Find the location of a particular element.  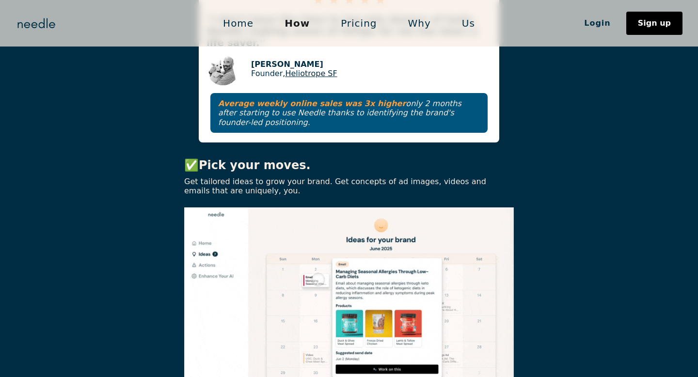

p: only 2 months after starting to use Needle thanks to identifying the brand's founder-led position... is located at coordinates (349, 113).